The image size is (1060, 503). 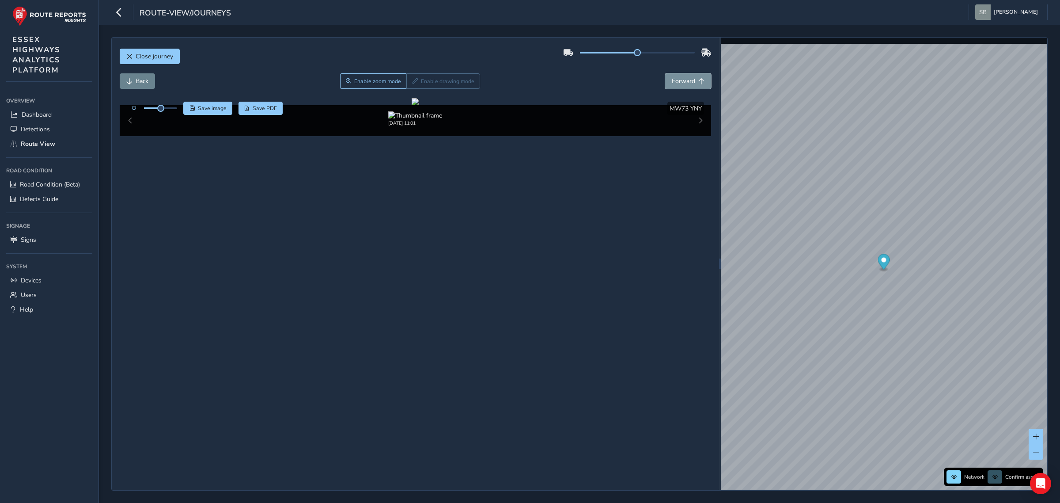 I want to click on img: rr logo, so click(x=49, y=16).